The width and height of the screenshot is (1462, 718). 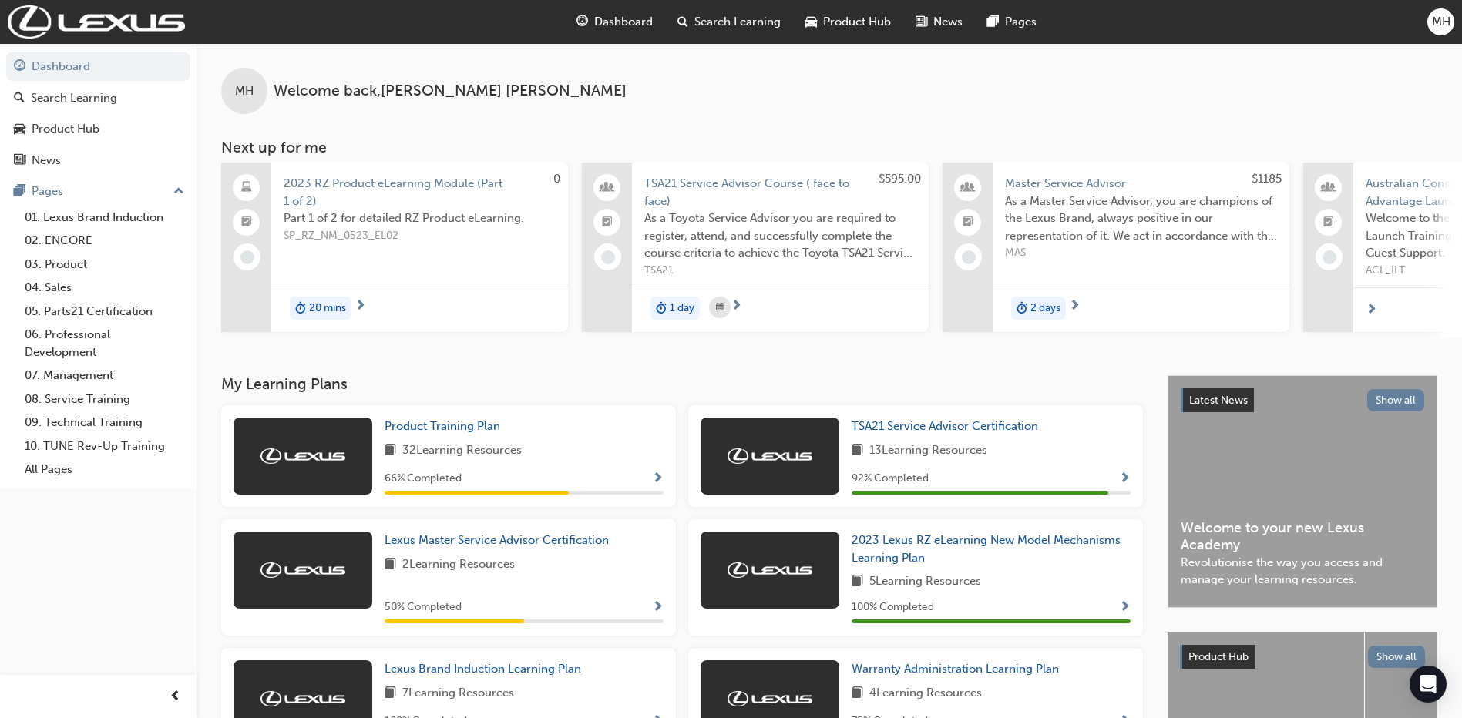 What do you see at coordinates (104, 288) in the screenshot?
I see `a: 04. Sales` at bounding box center [104, 288].